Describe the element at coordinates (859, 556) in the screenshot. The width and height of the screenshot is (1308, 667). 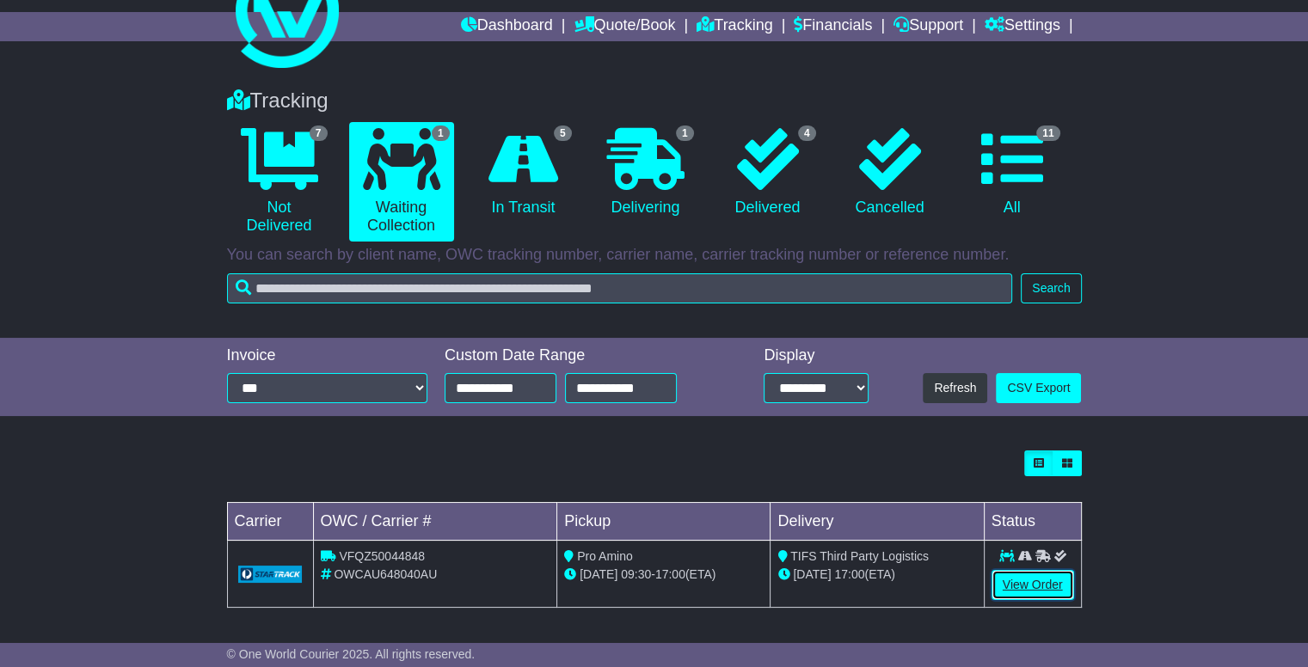
I see `span: TIFS Third Party Logistics` at that location.